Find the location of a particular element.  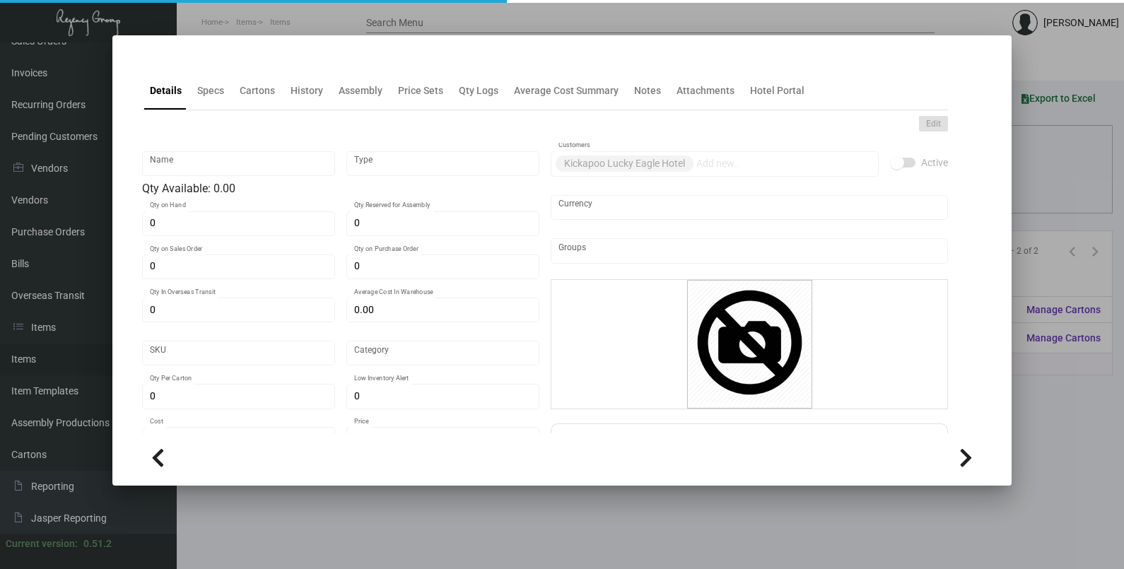

div: Average Cost Summary is located at coordinates (566, 91).